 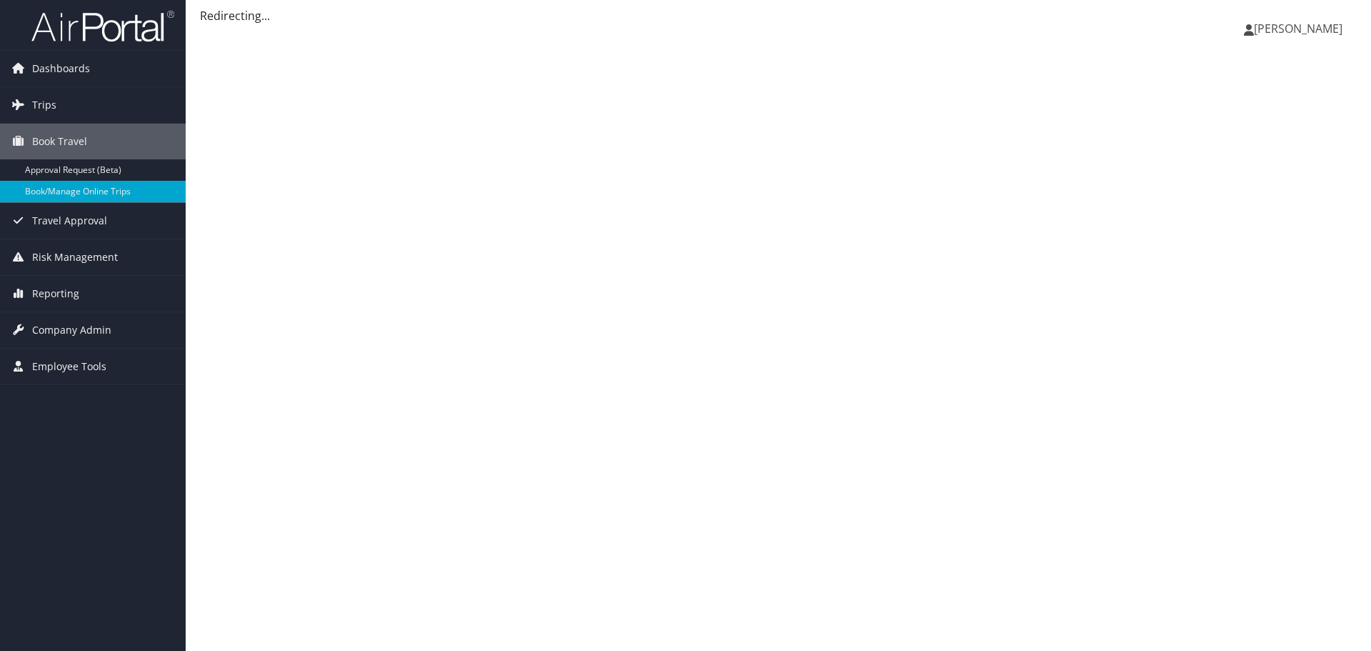 What do you see at coordinates (44, 105) in the screenshot?
I see `span: Trips` at bounding box center [44, 105].